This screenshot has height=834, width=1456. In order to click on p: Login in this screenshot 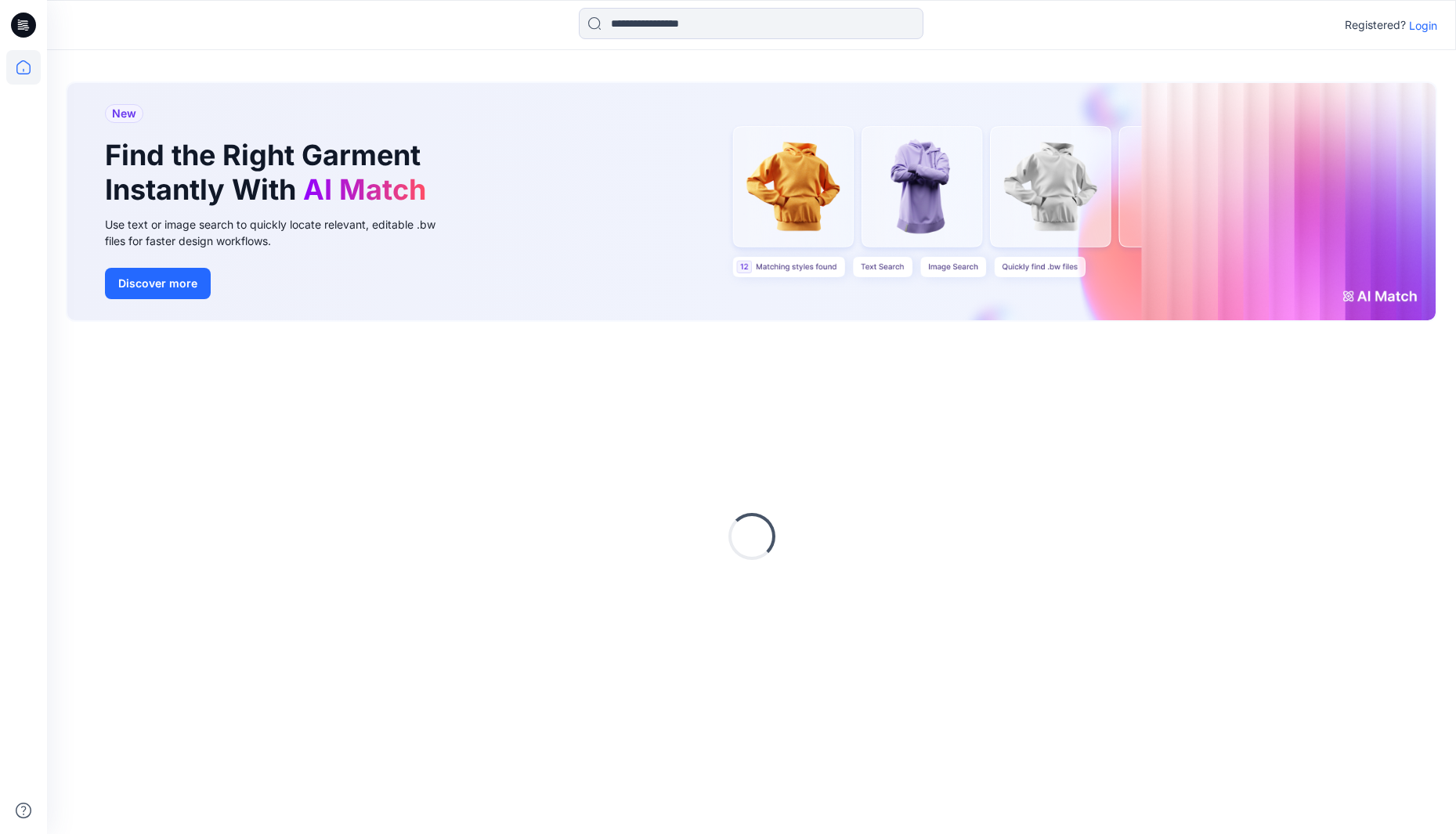, I will do `click(1423, 25)`.